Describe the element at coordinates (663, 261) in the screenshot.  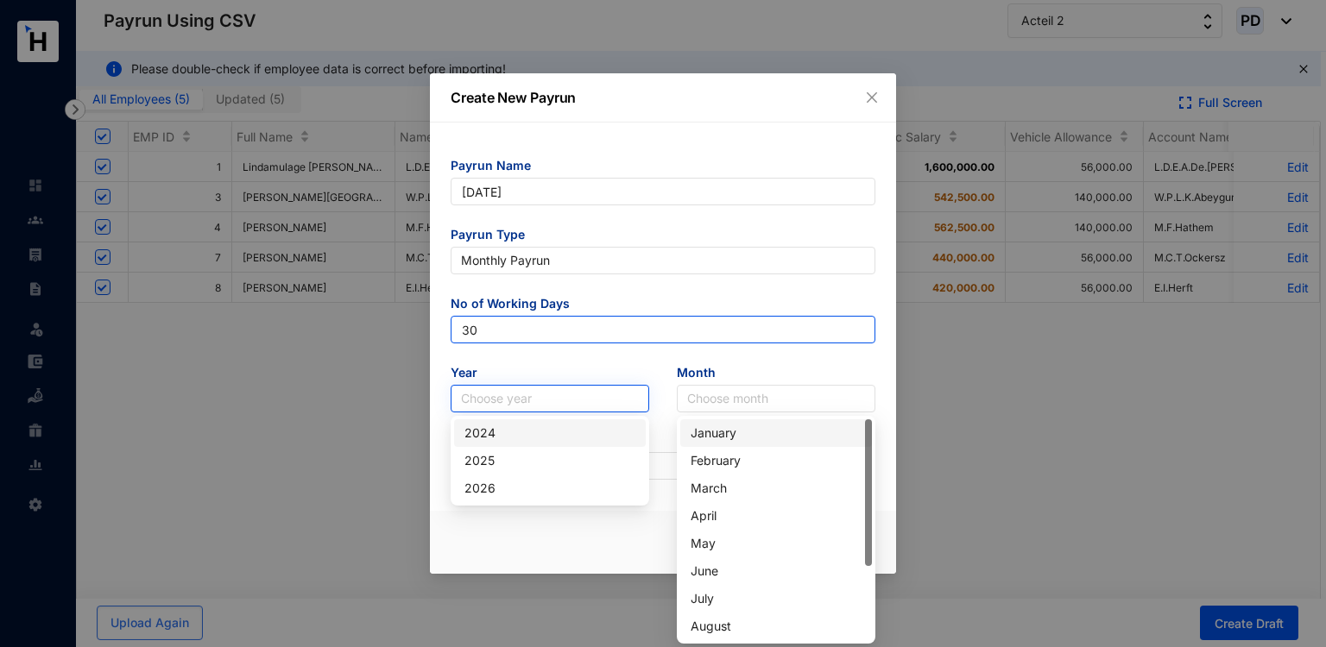
I see `span: Monthly Payrun` at that location.